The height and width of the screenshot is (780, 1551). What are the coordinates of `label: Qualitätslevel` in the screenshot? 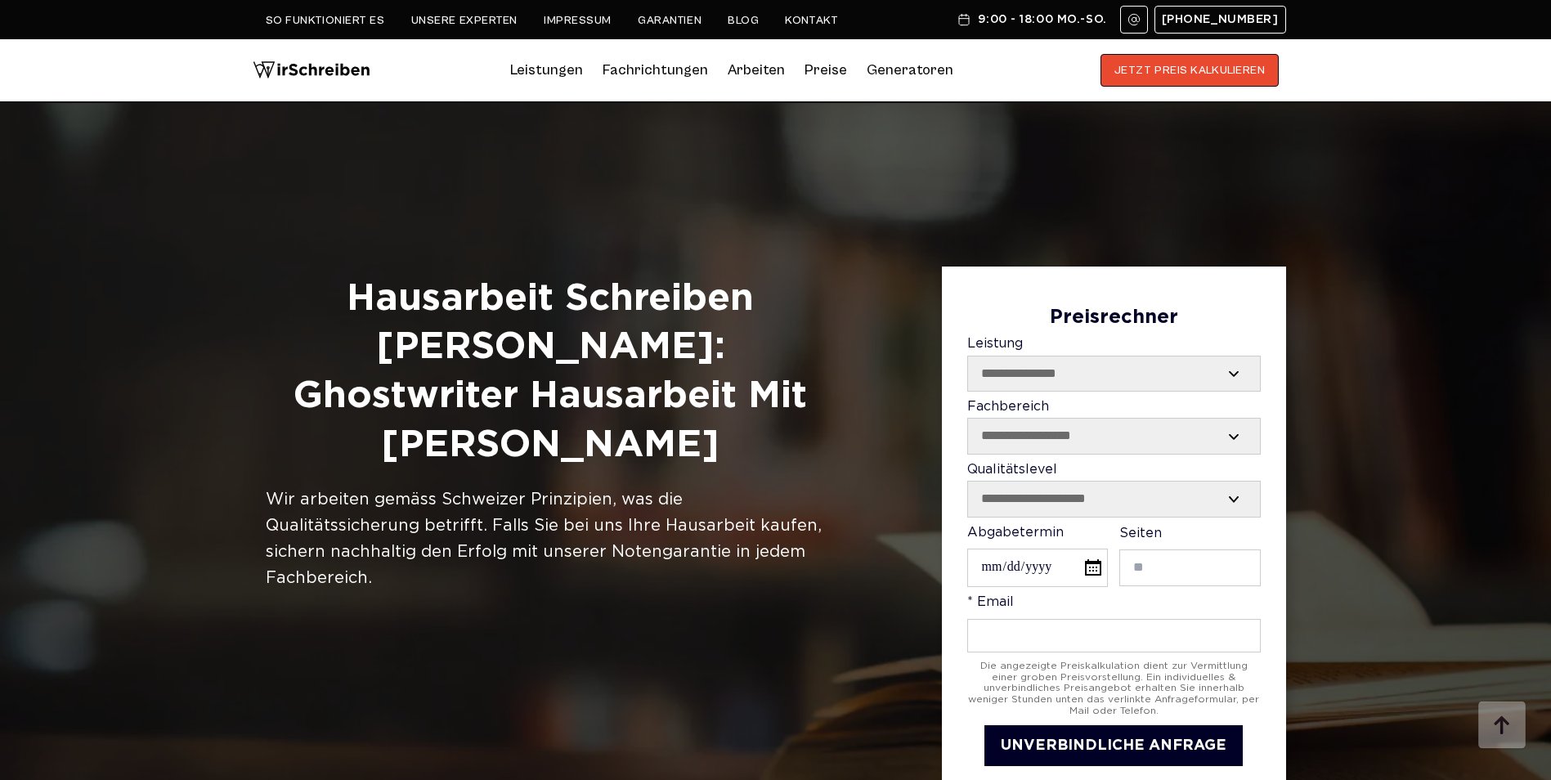 It's located at (1114, 490).